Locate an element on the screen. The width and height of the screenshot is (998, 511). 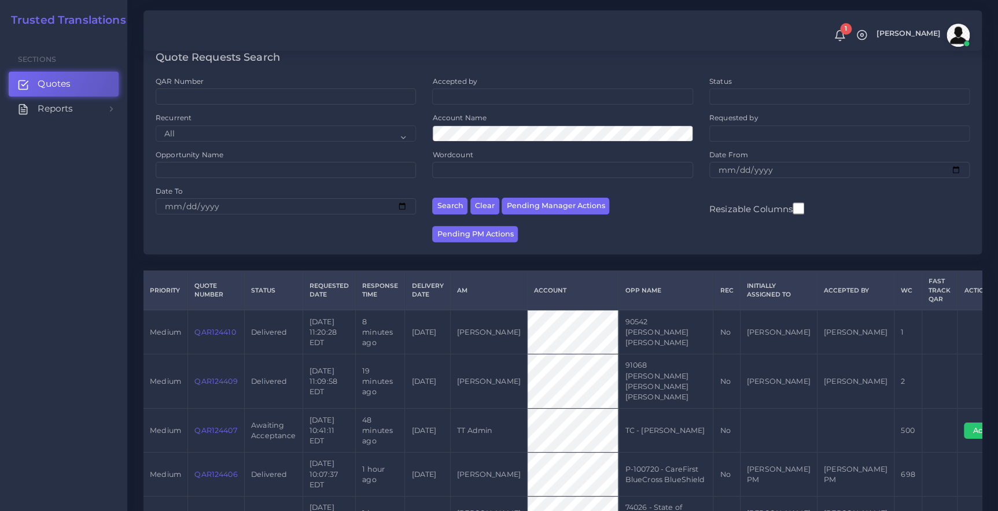
td: 19 minutes ago is located at coordinates (380, 382).